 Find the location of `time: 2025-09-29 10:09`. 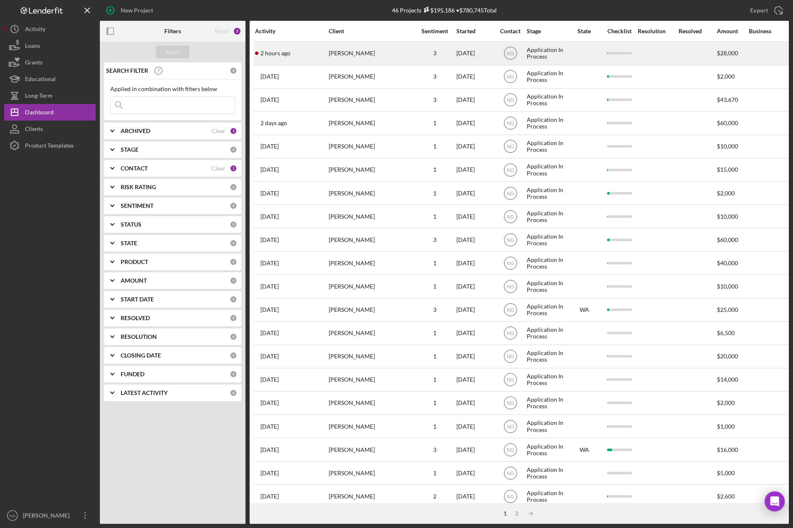

time: 2025-09-29 10:09 is located at coordinates (269, 380).